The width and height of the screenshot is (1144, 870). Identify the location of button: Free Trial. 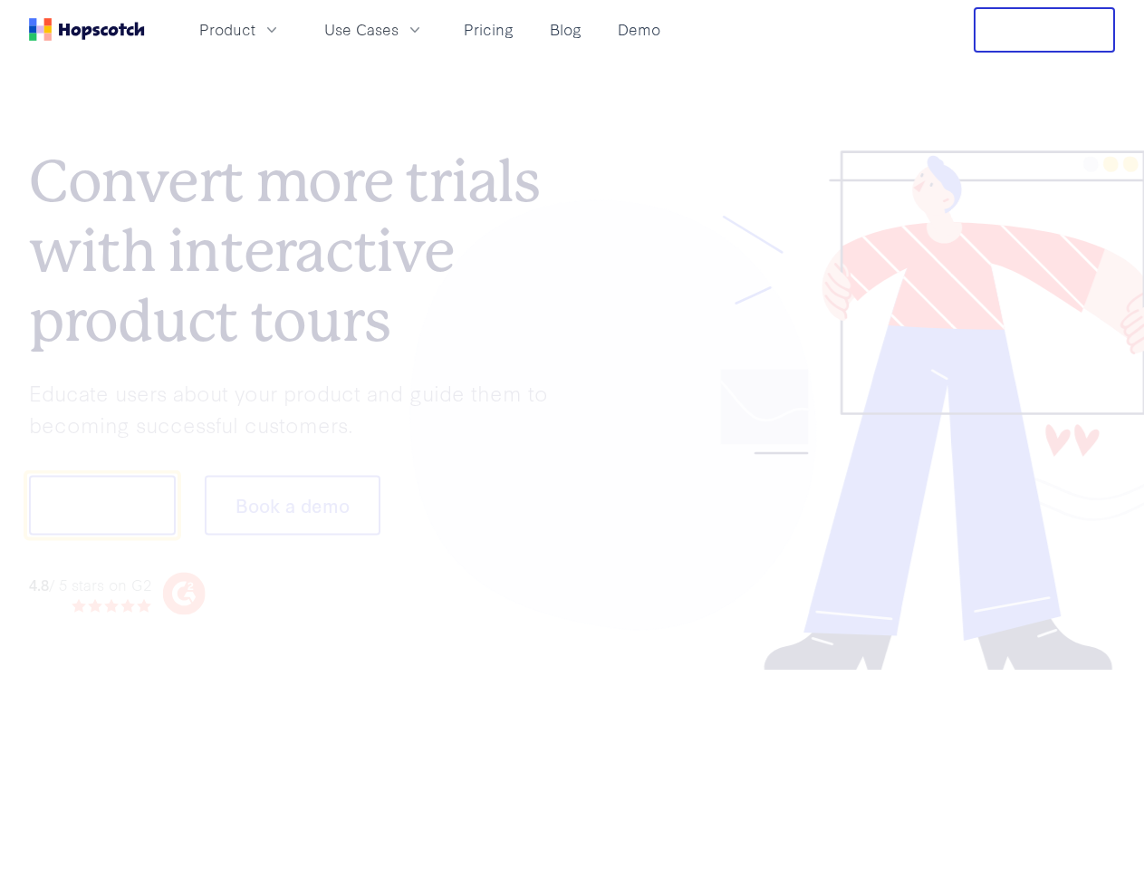
(1044, 30).